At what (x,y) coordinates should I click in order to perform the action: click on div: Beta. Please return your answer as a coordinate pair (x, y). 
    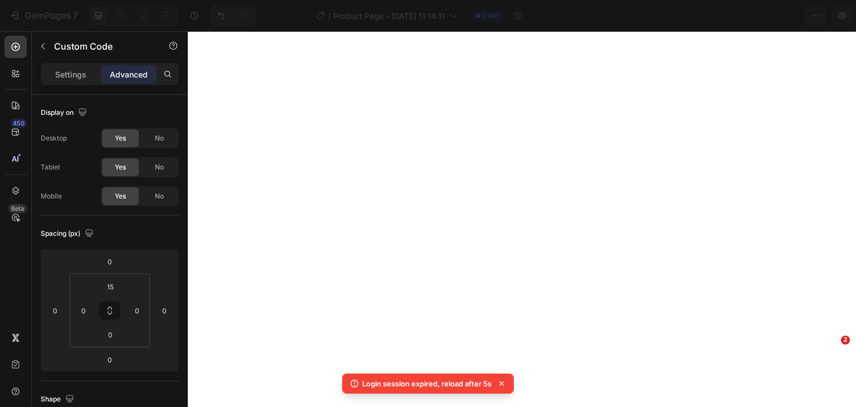
    Looking at the image, I should click on (17, 209).